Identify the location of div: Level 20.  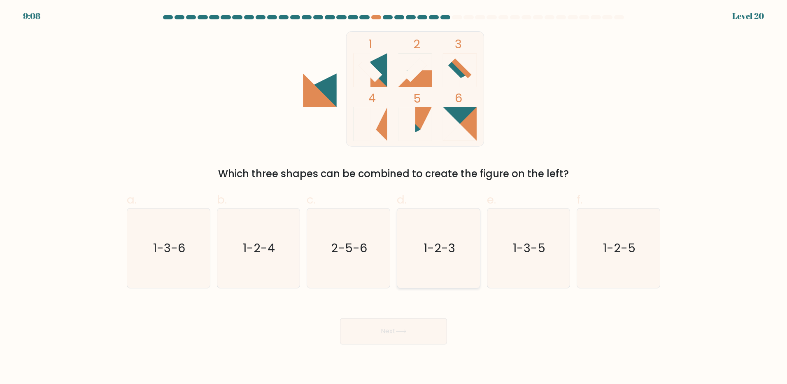
(748, 16).